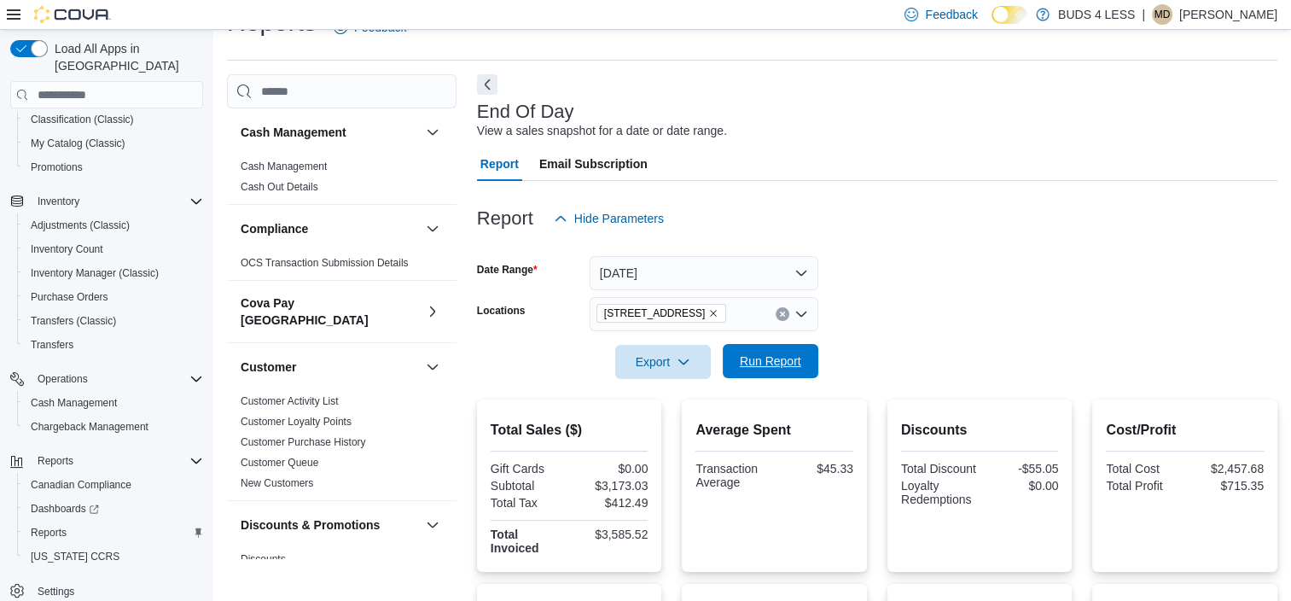 The width and height of the screenshot is (1291, 601). I want to click on span: 2125 16th St E., Unit H3, so click(661, 313).